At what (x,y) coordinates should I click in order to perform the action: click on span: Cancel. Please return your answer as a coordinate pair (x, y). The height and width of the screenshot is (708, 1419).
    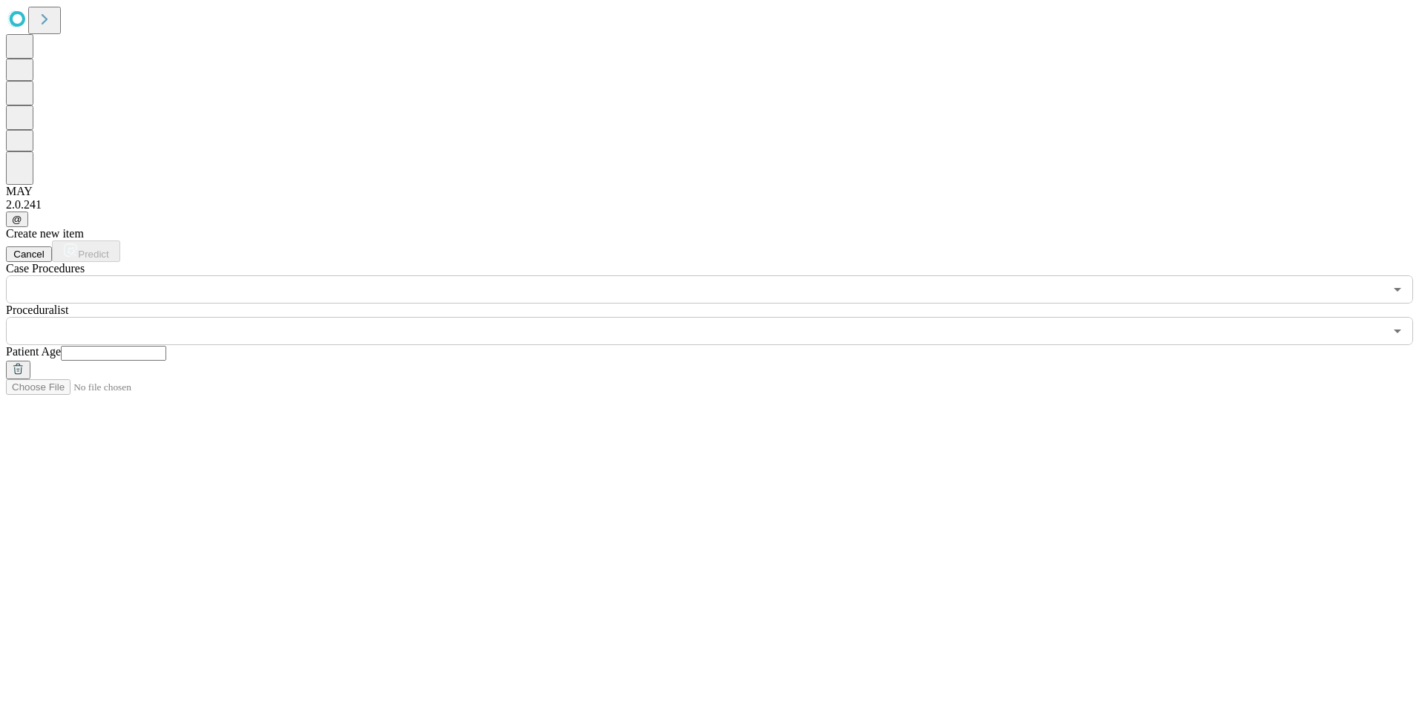
    Looking at the image, I should click on (29, 254).